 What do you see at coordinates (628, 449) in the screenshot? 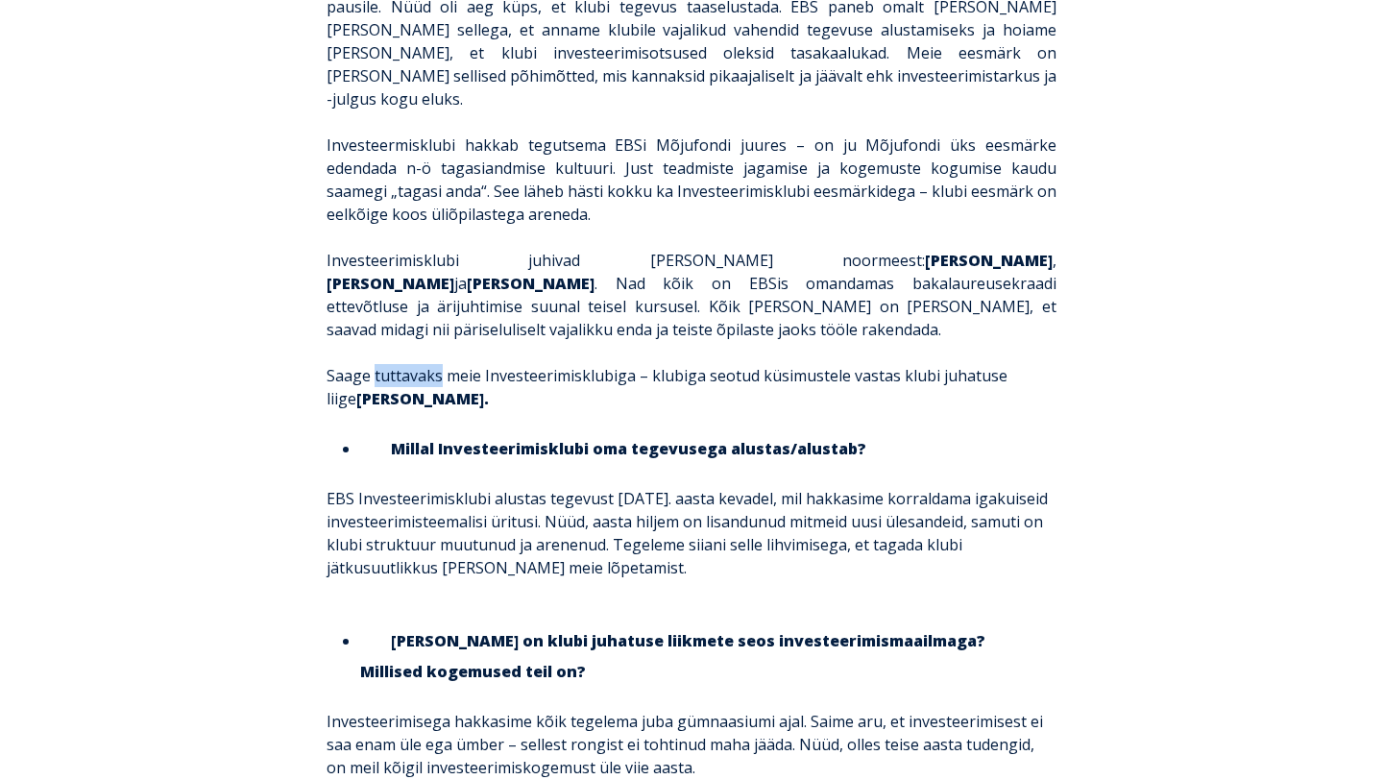
I see `strong: Millal Investeerimisklubi oma tegevusega alustas/alustab?` at bounding box center [628, 449].